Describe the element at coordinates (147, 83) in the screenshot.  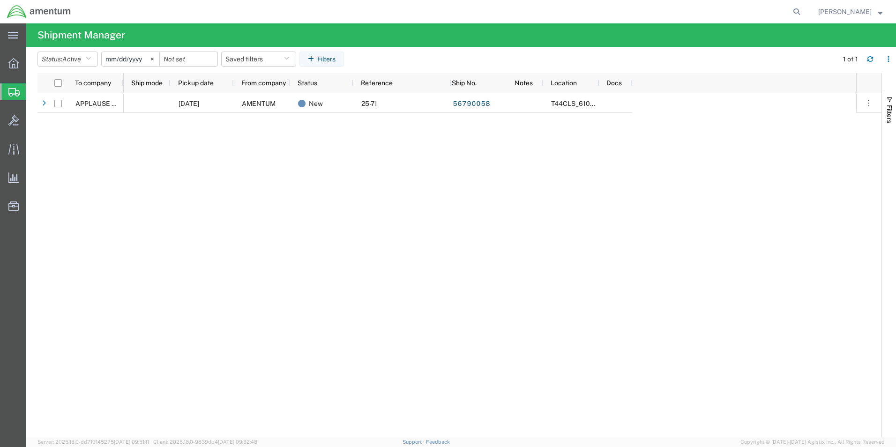
I see `span: Ship mode` at that location.